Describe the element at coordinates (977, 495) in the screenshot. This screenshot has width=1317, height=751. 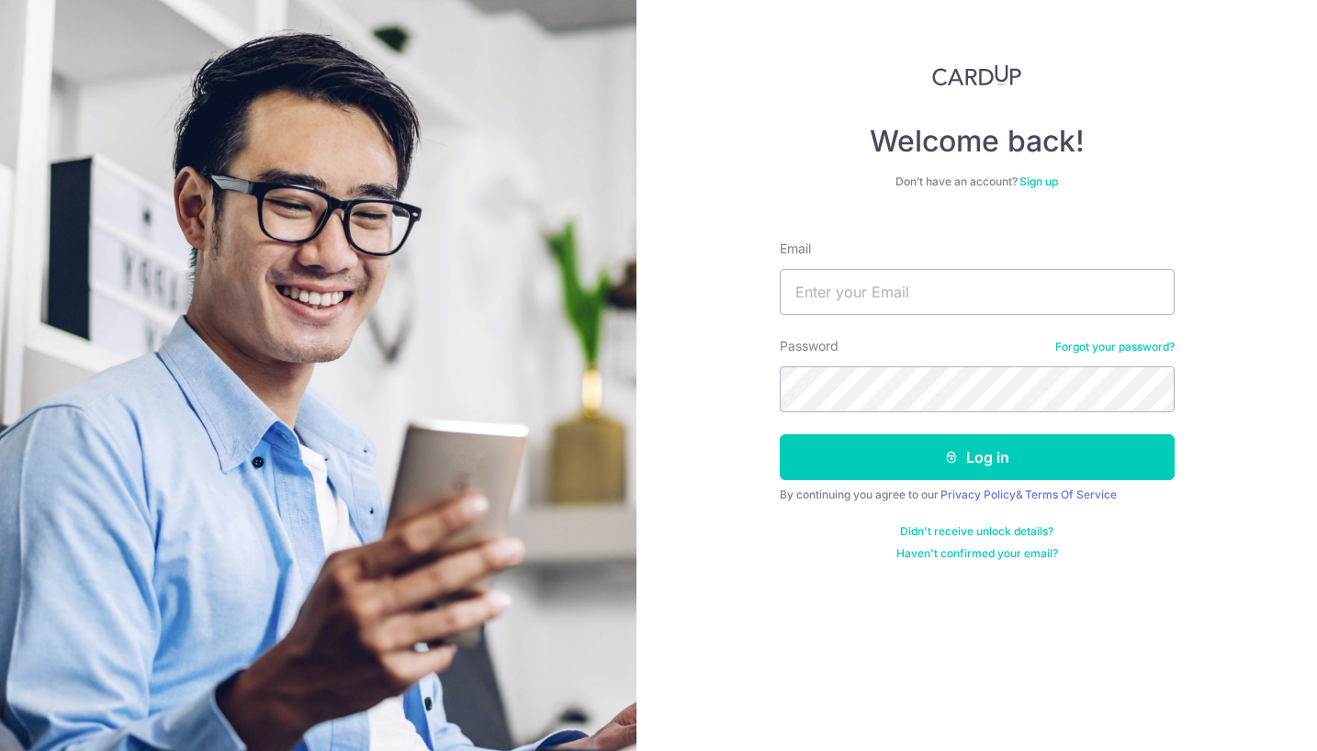
I see `div: By continuing you agree to our &` at that location.